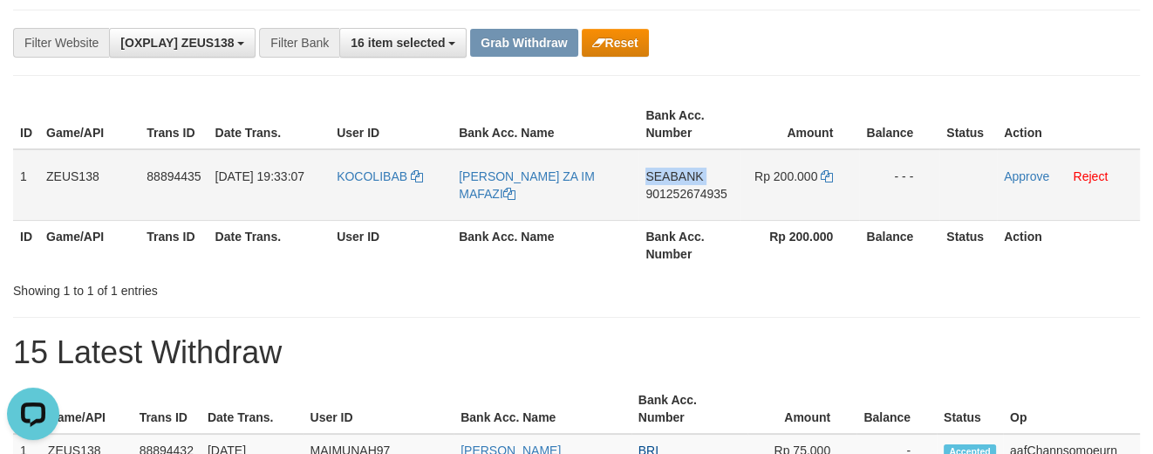 The height and width of the screenshot is (454, 1153). Describe the element at coordinates (240, 287) in the screenshot. I see `div: Showing 1 to 1 of 1 entries` at that location.